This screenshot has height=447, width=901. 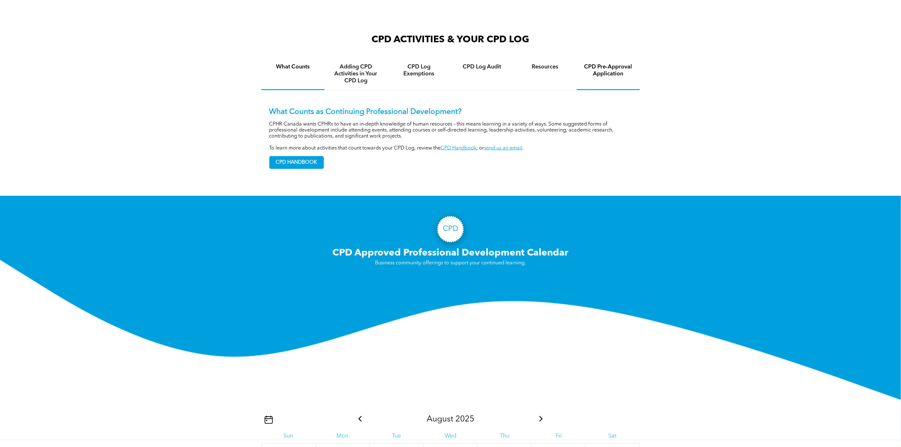 I want to click on div: Tue, so click(x=396, y=436).